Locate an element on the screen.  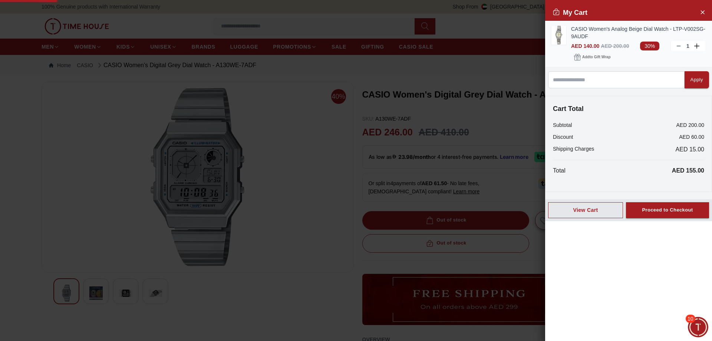
p: Subtotal is located at coordinates (562, 125).